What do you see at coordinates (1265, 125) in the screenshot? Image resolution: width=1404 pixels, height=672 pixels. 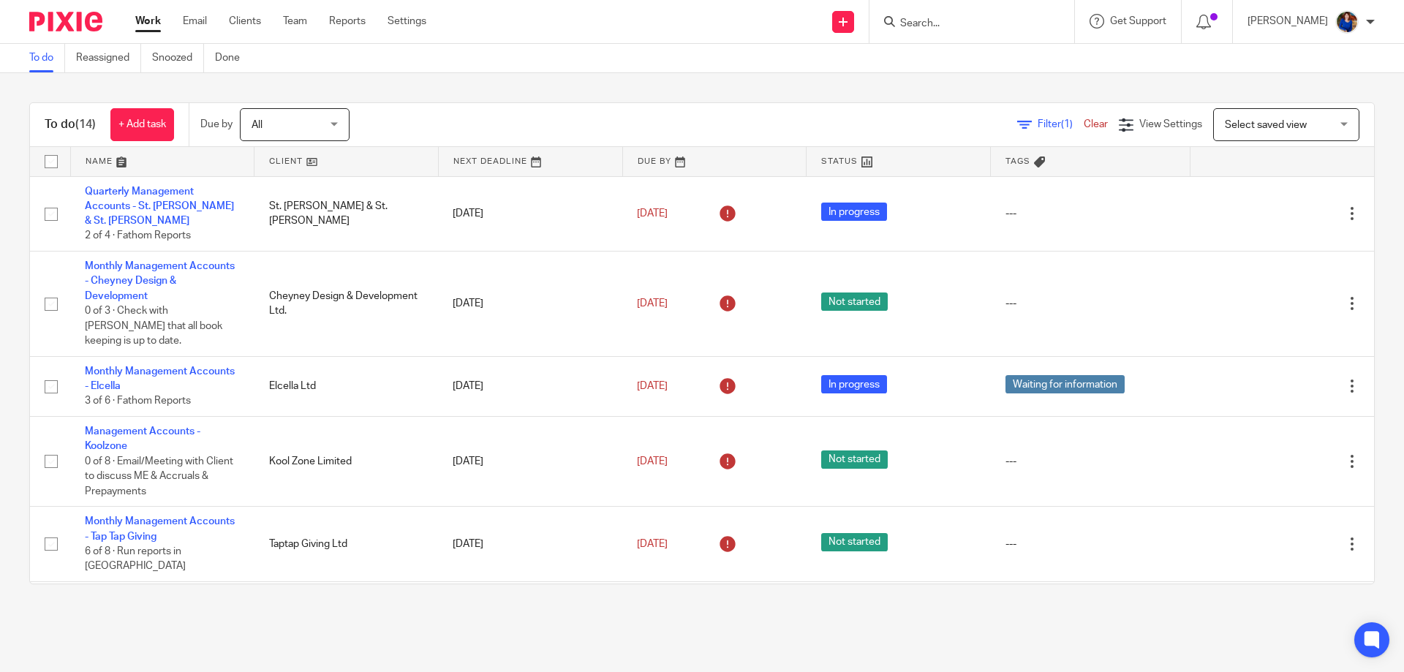 I see `span: Select saved view` at bounding box center [1265, 125].